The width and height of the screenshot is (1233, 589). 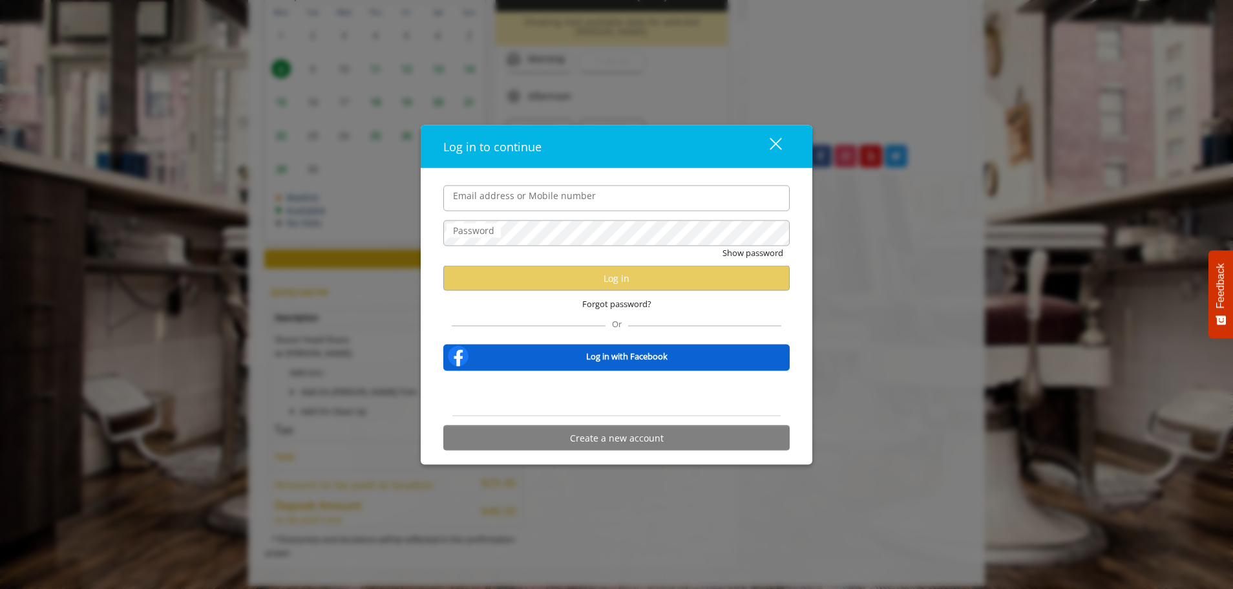 I want to click on button: Show password, so click(x=753, y=252).